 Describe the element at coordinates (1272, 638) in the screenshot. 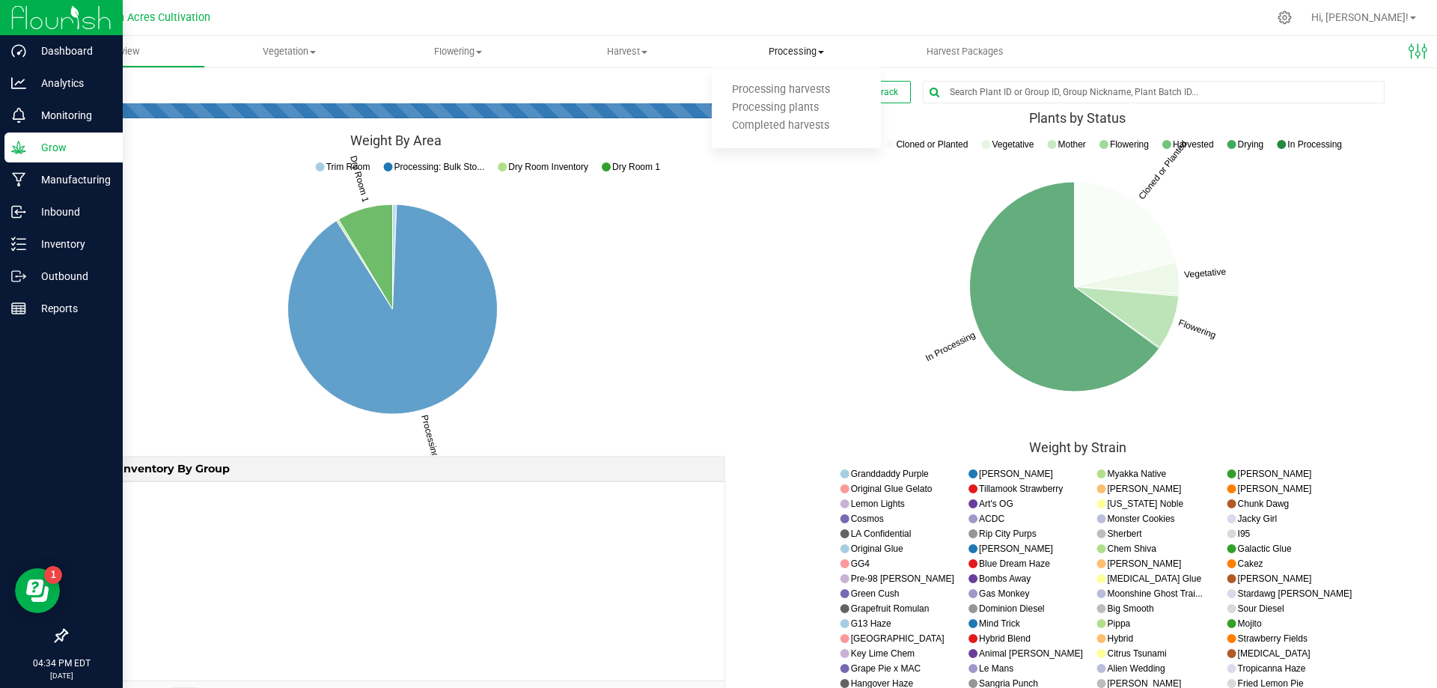

I see `text: Strawberry Fields` at that location.